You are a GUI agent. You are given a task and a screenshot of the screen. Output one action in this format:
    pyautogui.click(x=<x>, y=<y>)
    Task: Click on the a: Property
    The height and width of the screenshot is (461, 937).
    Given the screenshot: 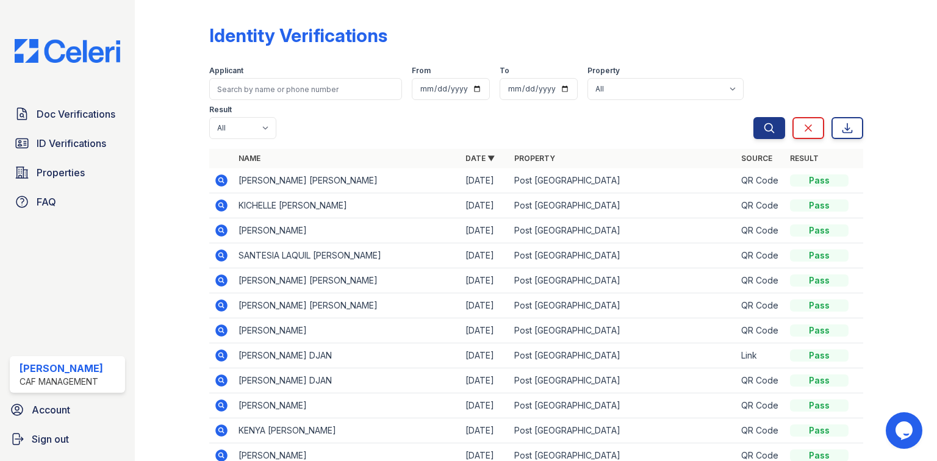 What is the action you would take?
    pyautogui.click(x=534, y=158)
    